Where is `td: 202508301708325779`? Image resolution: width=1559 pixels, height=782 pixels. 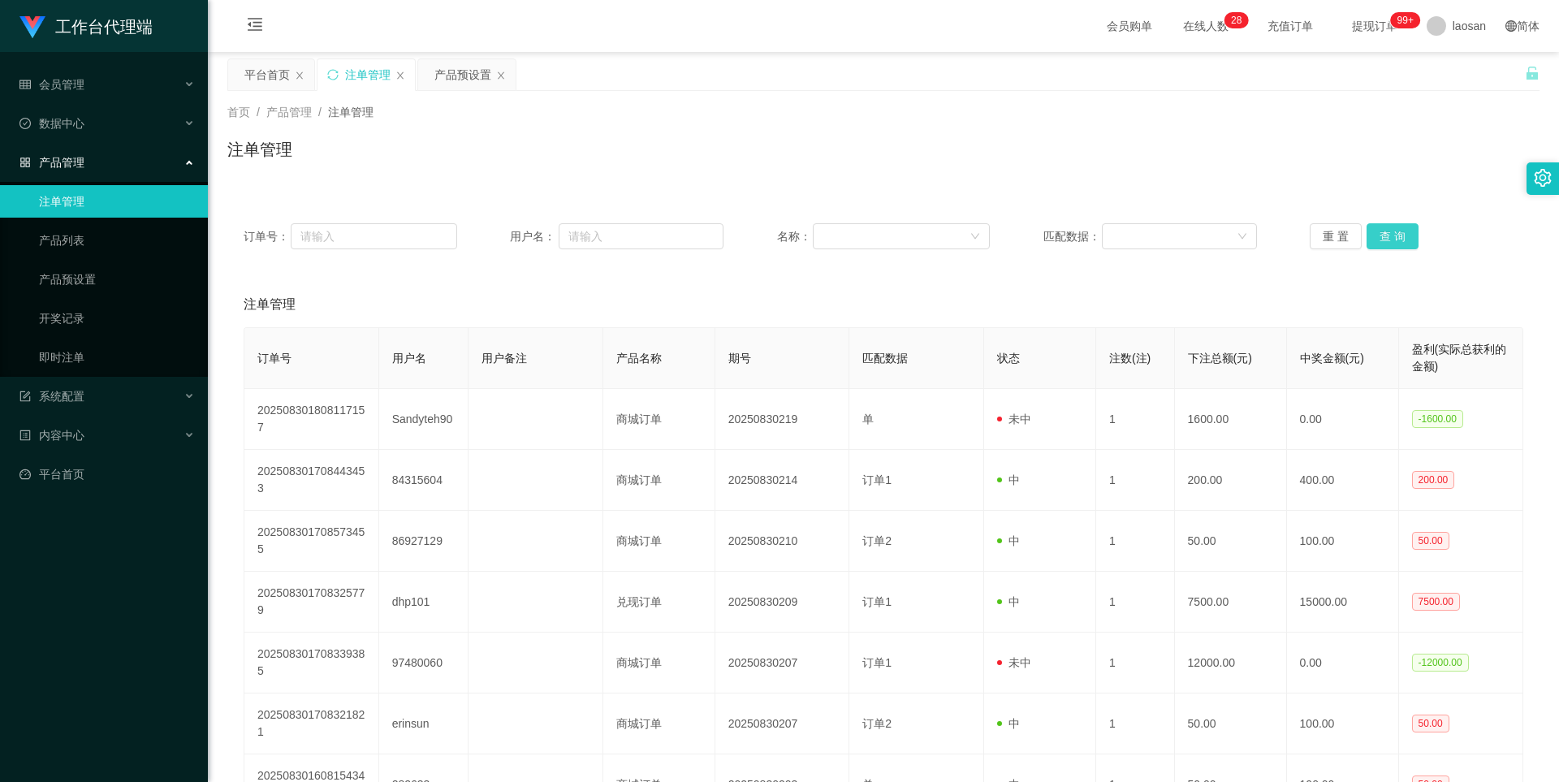 td: 202508301708325779 is located at coordinates (312, 602).